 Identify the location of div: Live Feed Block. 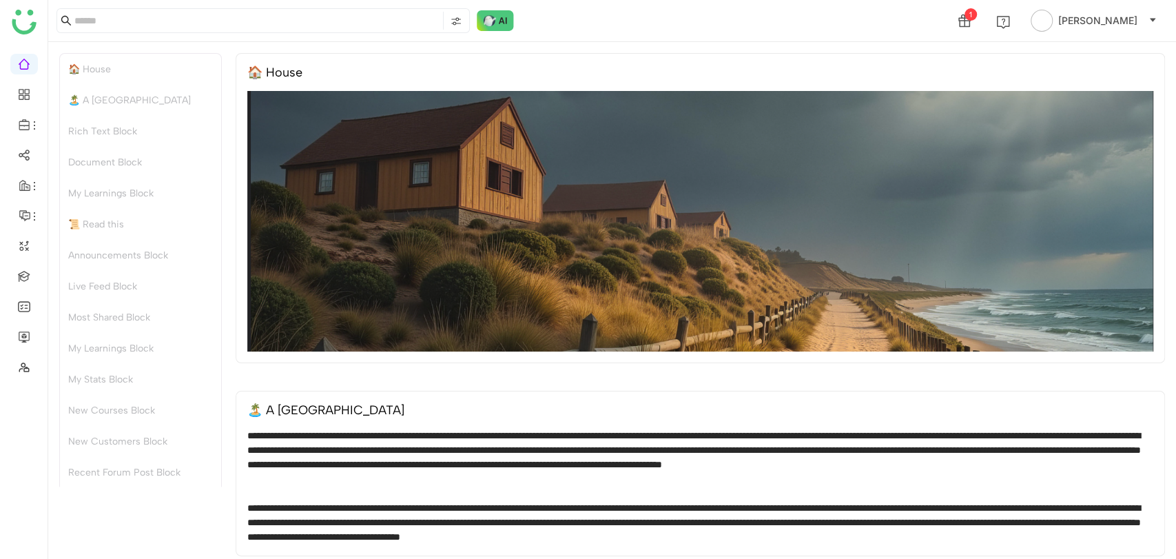
(141, 286).